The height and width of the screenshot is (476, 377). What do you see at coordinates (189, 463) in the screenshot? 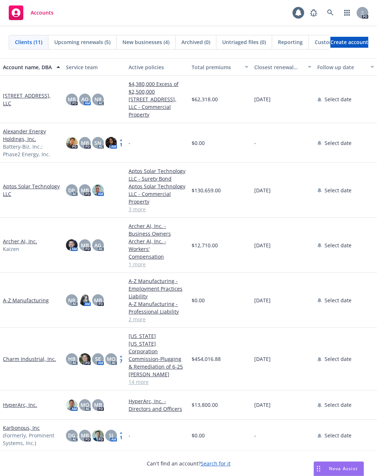
I see `span: Can't find an account?` at bounding box center [189, 463].